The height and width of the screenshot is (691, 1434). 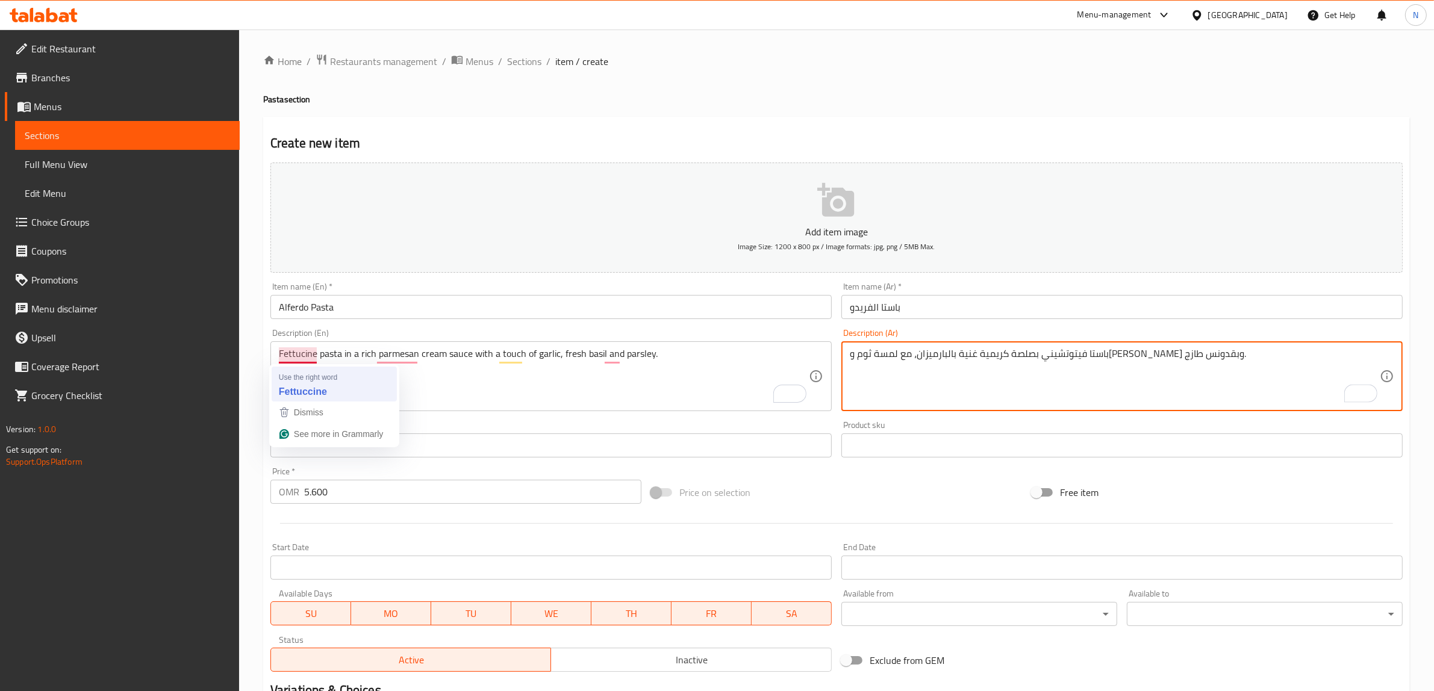 I want to click on button: SA, so click(x=791, y=614).